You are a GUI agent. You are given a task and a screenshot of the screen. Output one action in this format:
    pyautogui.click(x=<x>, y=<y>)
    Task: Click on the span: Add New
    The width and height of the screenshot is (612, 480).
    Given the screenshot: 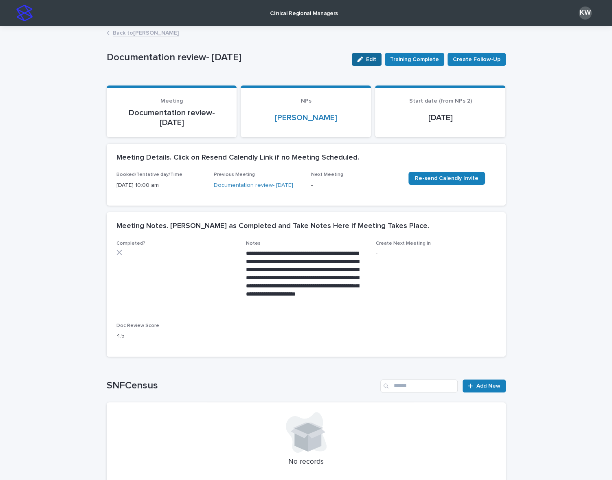 What is the action you would take?
    pyautogui.click(x=489, y=386)
    